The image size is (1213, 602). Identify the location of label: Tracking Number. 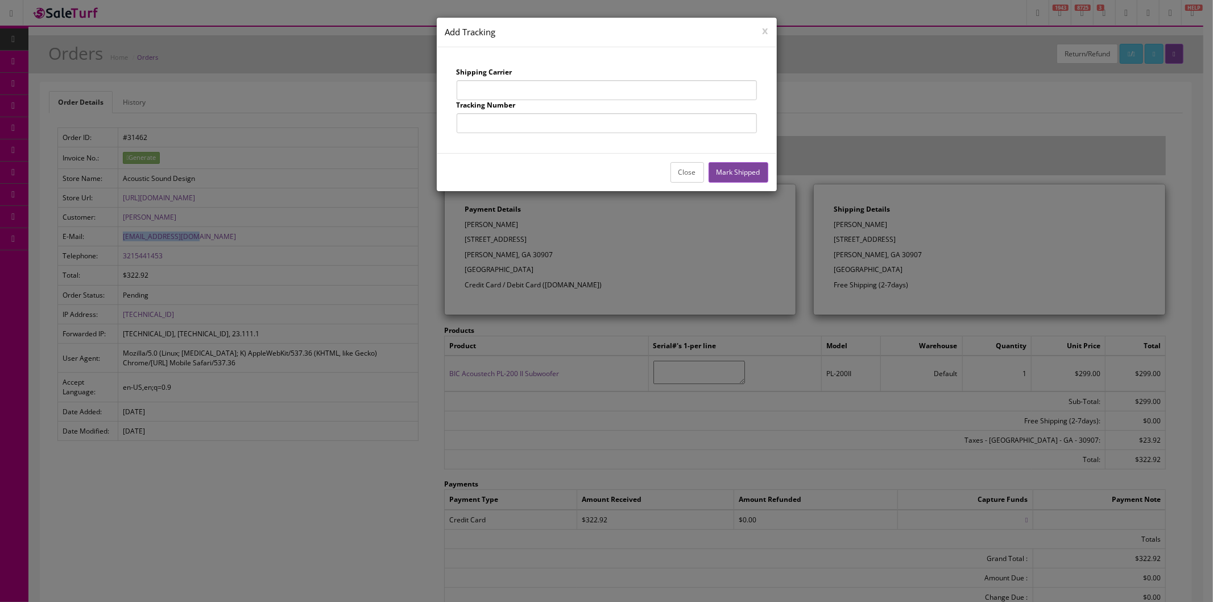
(486, 105).